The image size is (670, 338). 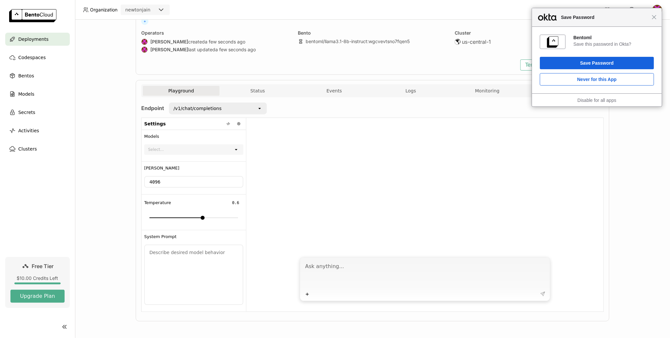 What do you see at coordinates (33, 16) in the screenshot?
I see `img: logo` at bounding box center [33, 16].